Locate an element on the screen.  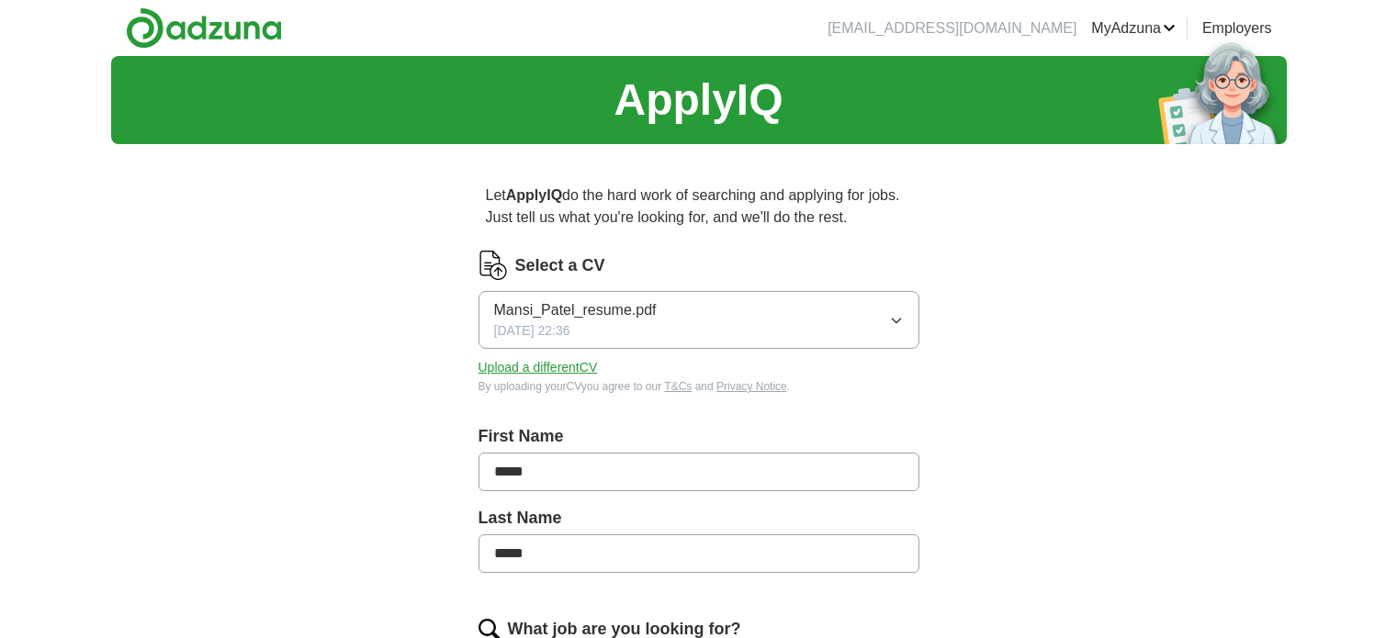
label: Last Name is located at coordinates (699, 518).